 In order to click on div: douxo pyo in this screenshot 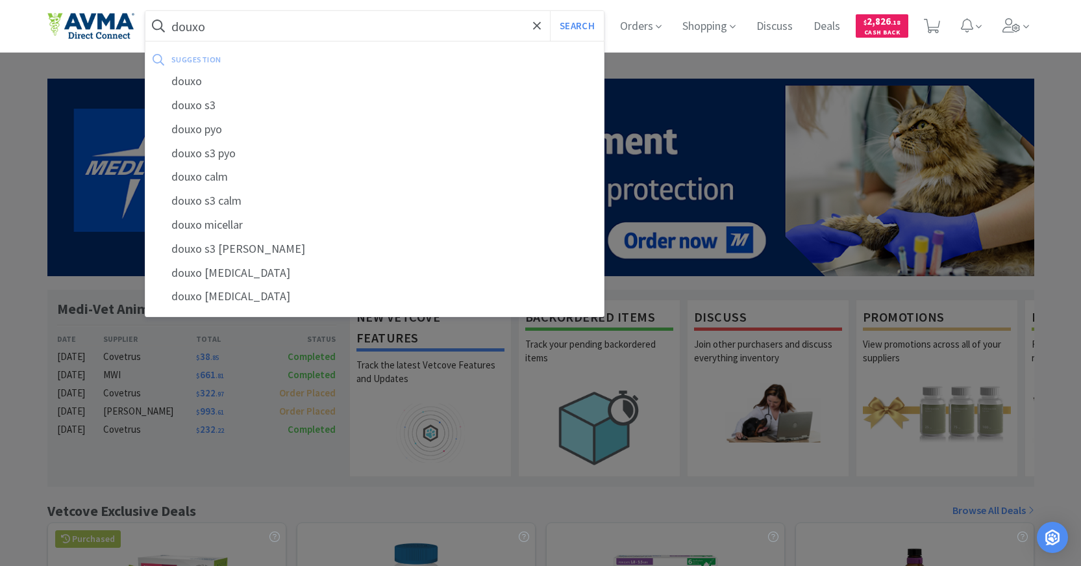, I will do `click(375, 129)`.